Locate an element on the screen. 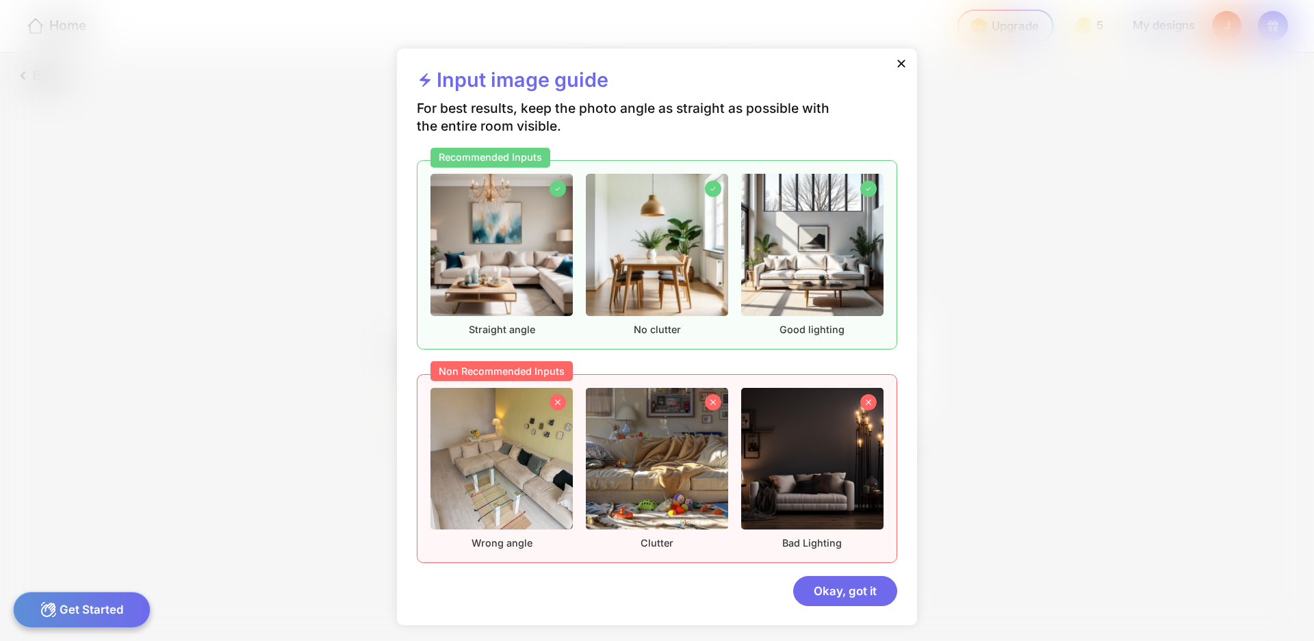  img: nonrecommendedImageFurnished2.png is located at coordinates (657, 459).